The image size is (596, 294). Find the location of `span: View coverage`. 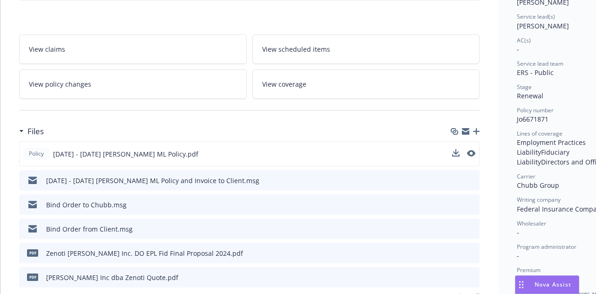

span: View coverage is located at coordinates (284, 84).